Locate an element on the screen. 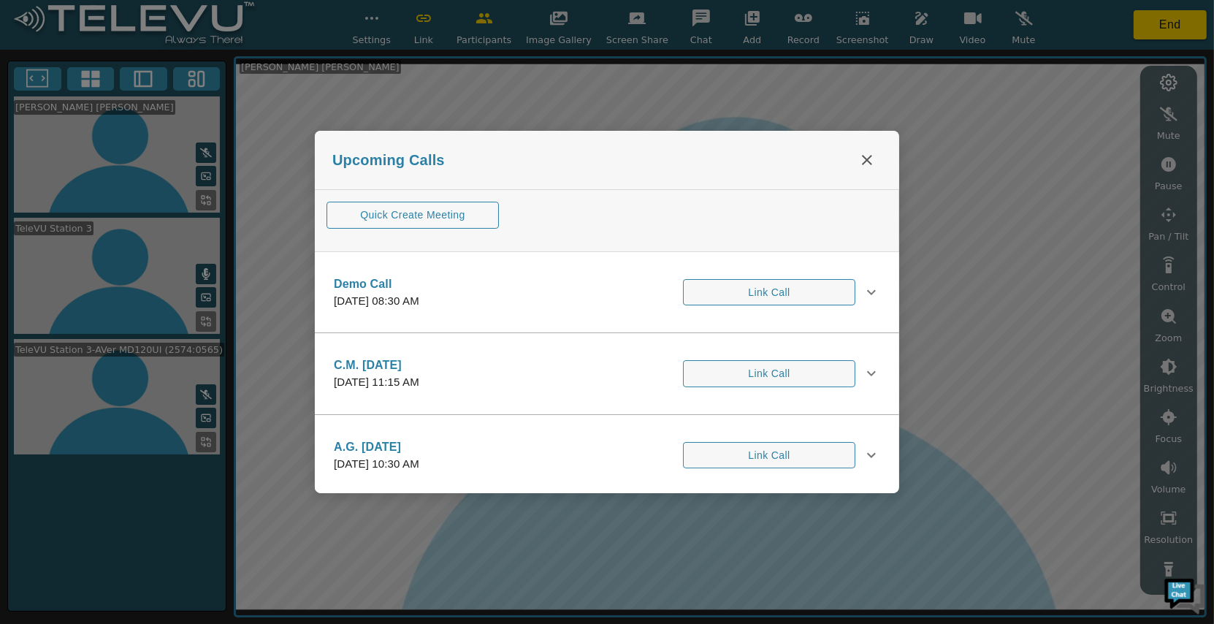 The height and width of the screenshot is (624, 1214). div: Chat with us now is located at coordinates (161, 86).